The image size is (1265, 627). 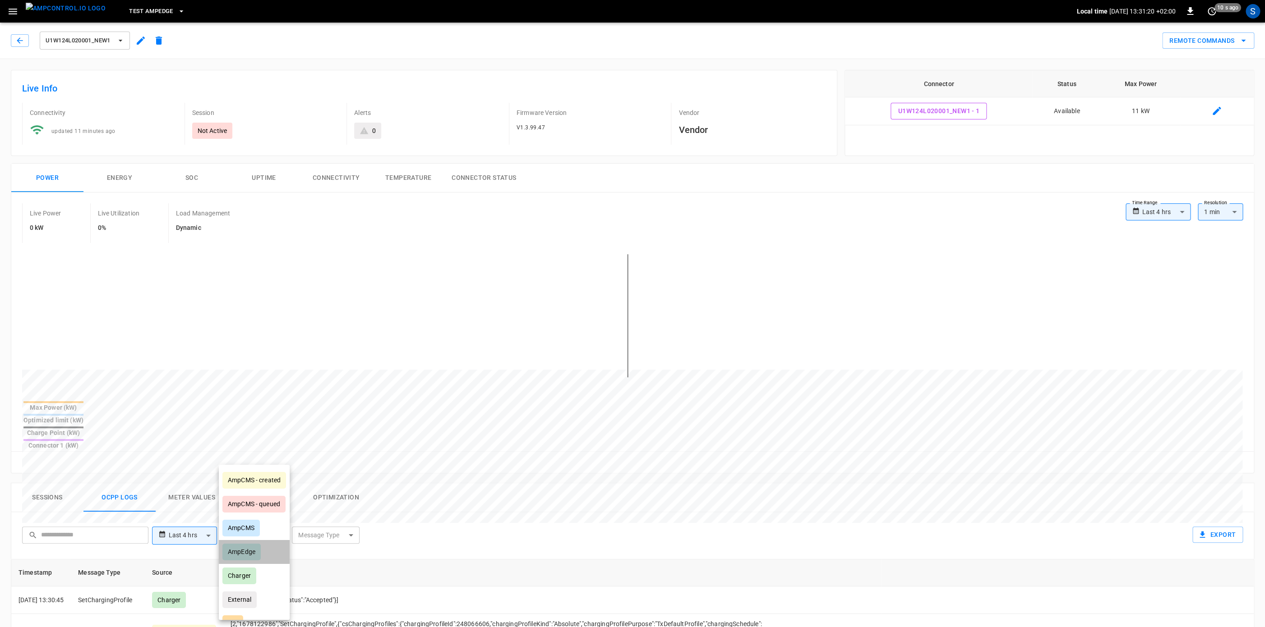 I want to click on div: AmpCMS - created, so click(x=254, y=480).